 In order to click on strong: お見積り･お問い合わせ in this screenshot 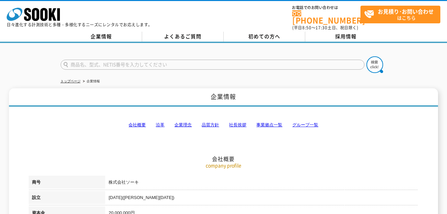, I will do `click(406, 11)`.